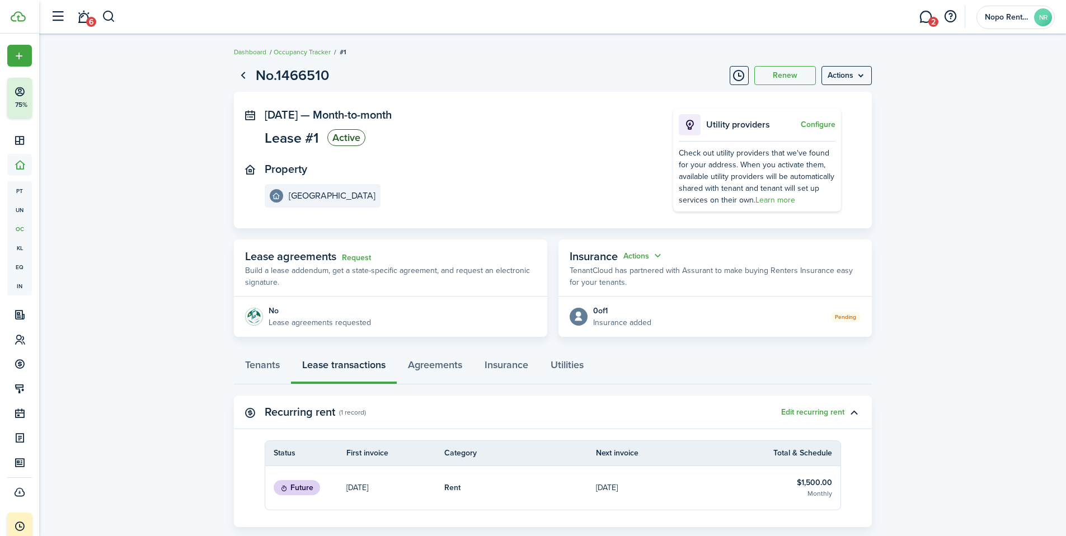 Image resolution: width=1066 pixels, height=536 pixels. What do you see at coordinates (20, 248) in the screenshot?
I see `span: kl` at bounding box center [20, 248].